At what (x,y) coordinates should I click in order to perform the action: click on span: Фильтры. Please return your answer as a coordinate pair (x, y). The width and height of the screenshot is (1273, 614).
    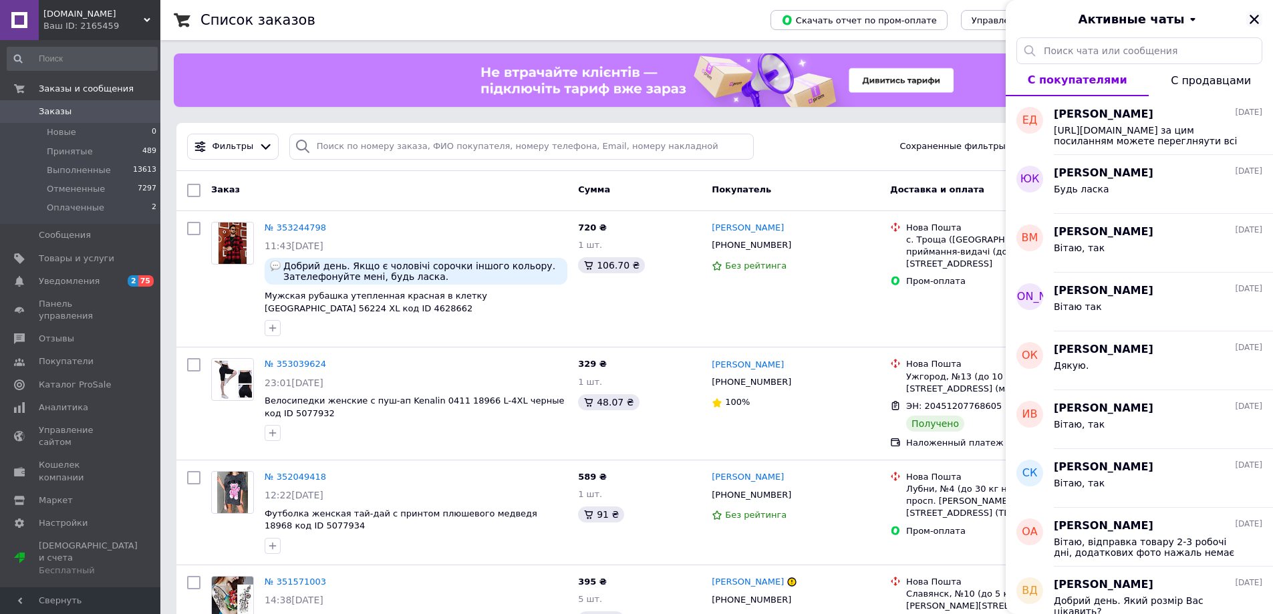
    Looking at the image, I should click on (233, 146).